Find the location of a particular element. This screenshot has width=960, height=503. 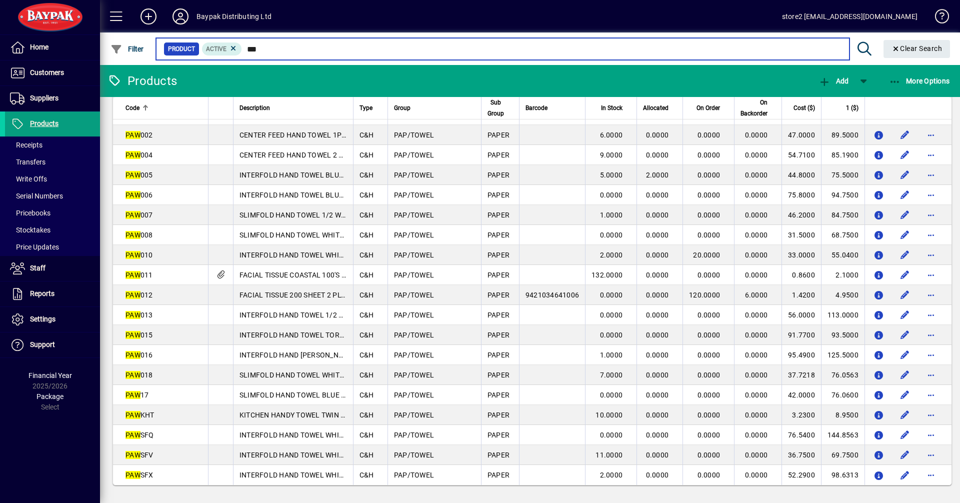

td: 1.4200 is located at coordinates (801, 295).